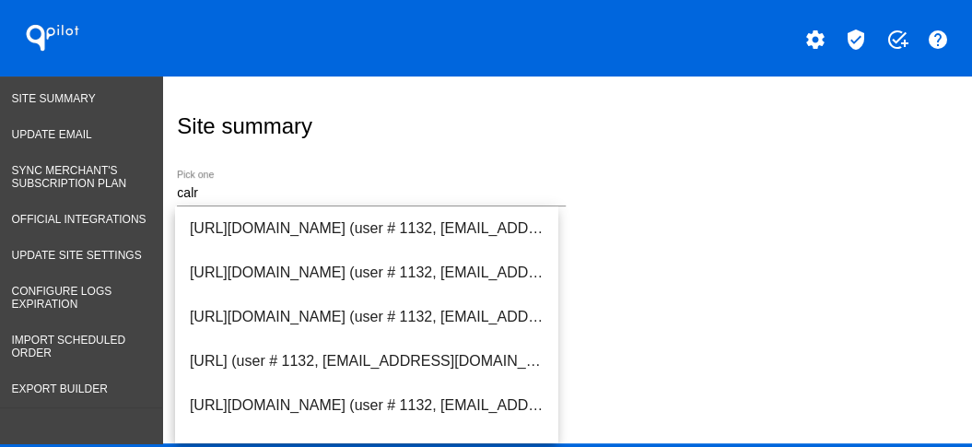 The image size is (972, 447). What do you see at coordinates (69, 177) in the screenshot?
I see `span: Sync Merchant's Subscription Plan` at bounding box center [69, 177].